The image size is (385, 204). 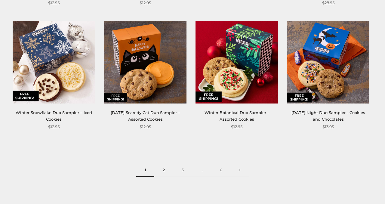 I want to click on a: Halloween Scaredy Cat Duo Sampler – Assorted Cookies, so click(x=145, y=62).